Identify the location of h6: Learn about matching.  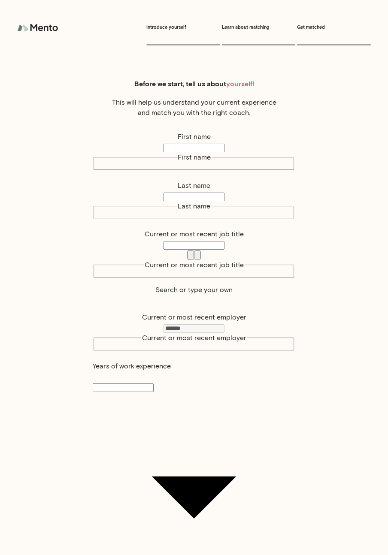
(259, 27).